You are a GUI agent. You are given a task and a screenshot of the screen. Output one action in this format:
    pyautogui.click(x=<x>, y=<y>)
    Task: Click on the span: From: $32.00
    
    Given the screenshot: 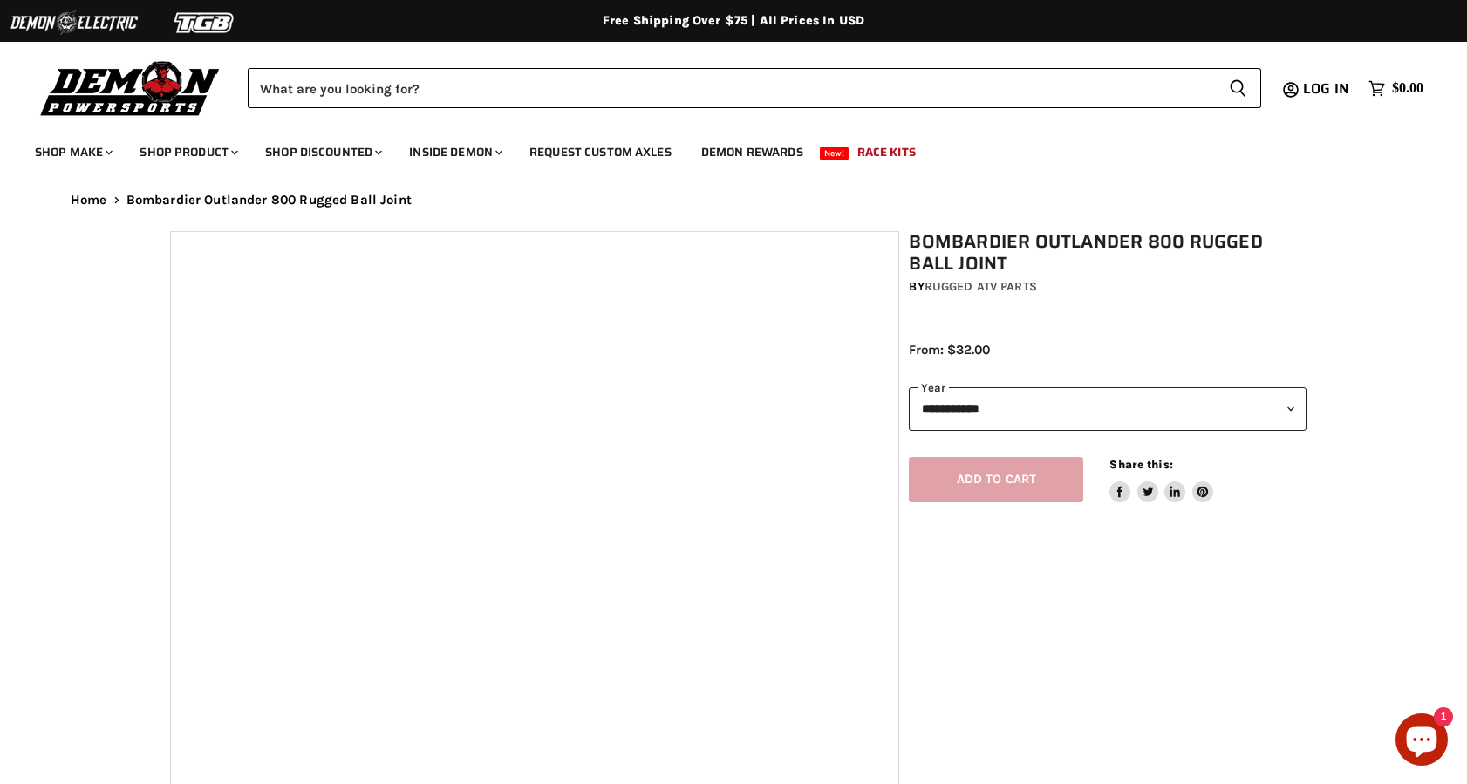 What is the action you would take?
    pyautogui.click(x=949, y=350)
    